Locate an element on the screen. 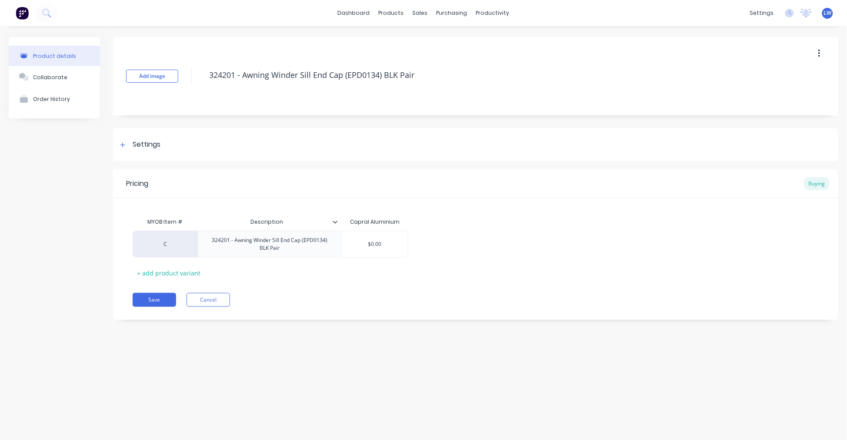  div: settings is located at coordinates (762, 13).